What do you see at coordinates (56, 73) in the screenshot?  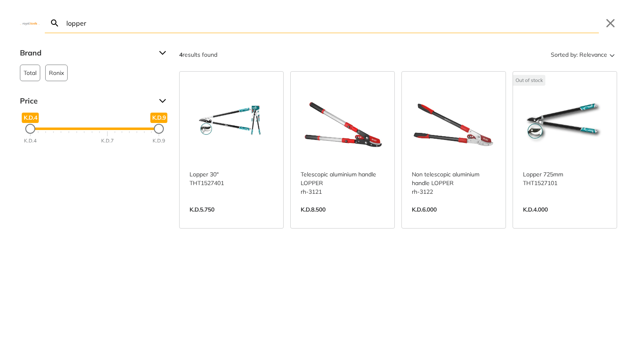 I see `button: Ronix` at bounding box center [56, 73].